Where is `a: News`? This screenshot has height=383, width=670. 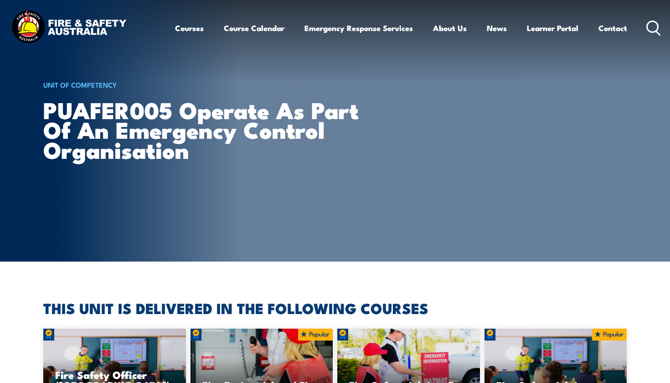
a: News is located at coordinates (497, 28).